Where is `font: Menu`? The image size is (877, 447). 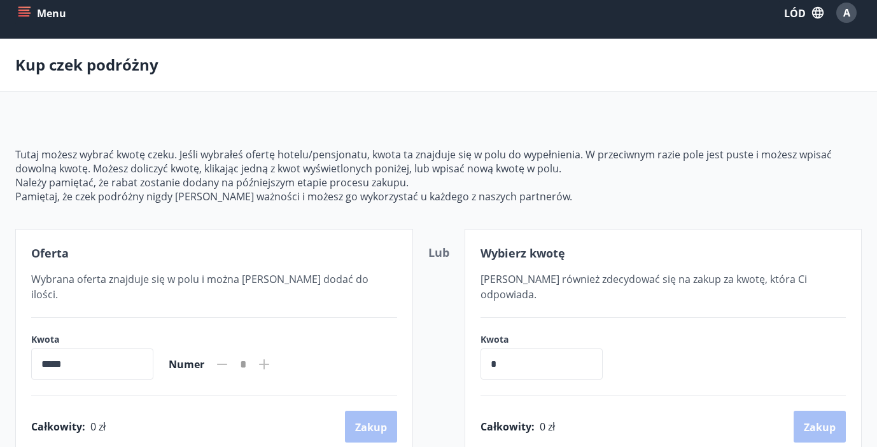 font: Menu is located at coordinates (52, 13).